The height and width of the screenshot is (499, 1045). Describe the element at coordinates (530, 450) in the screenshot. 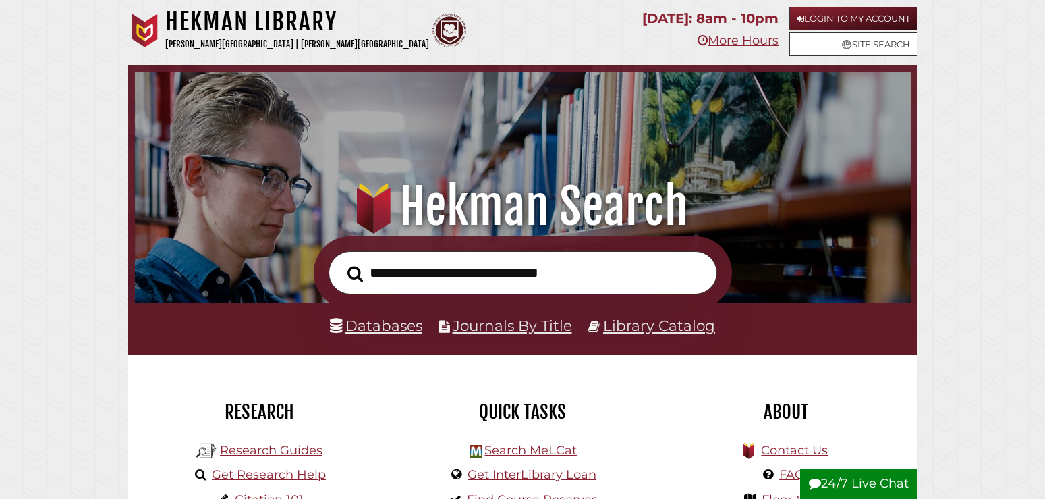

I see `a: Search MeLCat` at that location.